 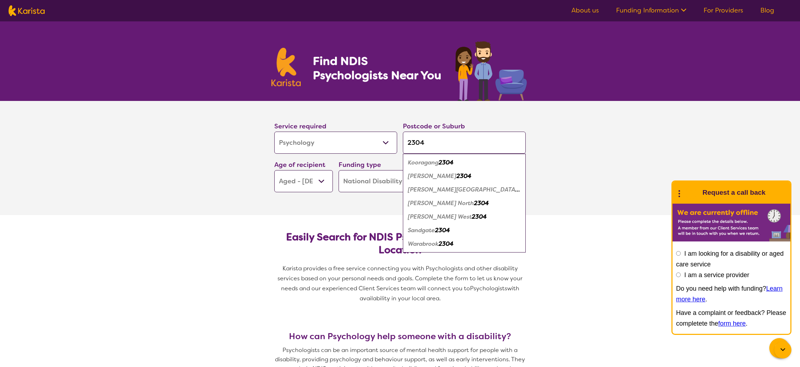 What do you see at coordinates (464, 176) in the screenshot?
I see `div: Mayfield 2304` at bounding box center [464, 176].